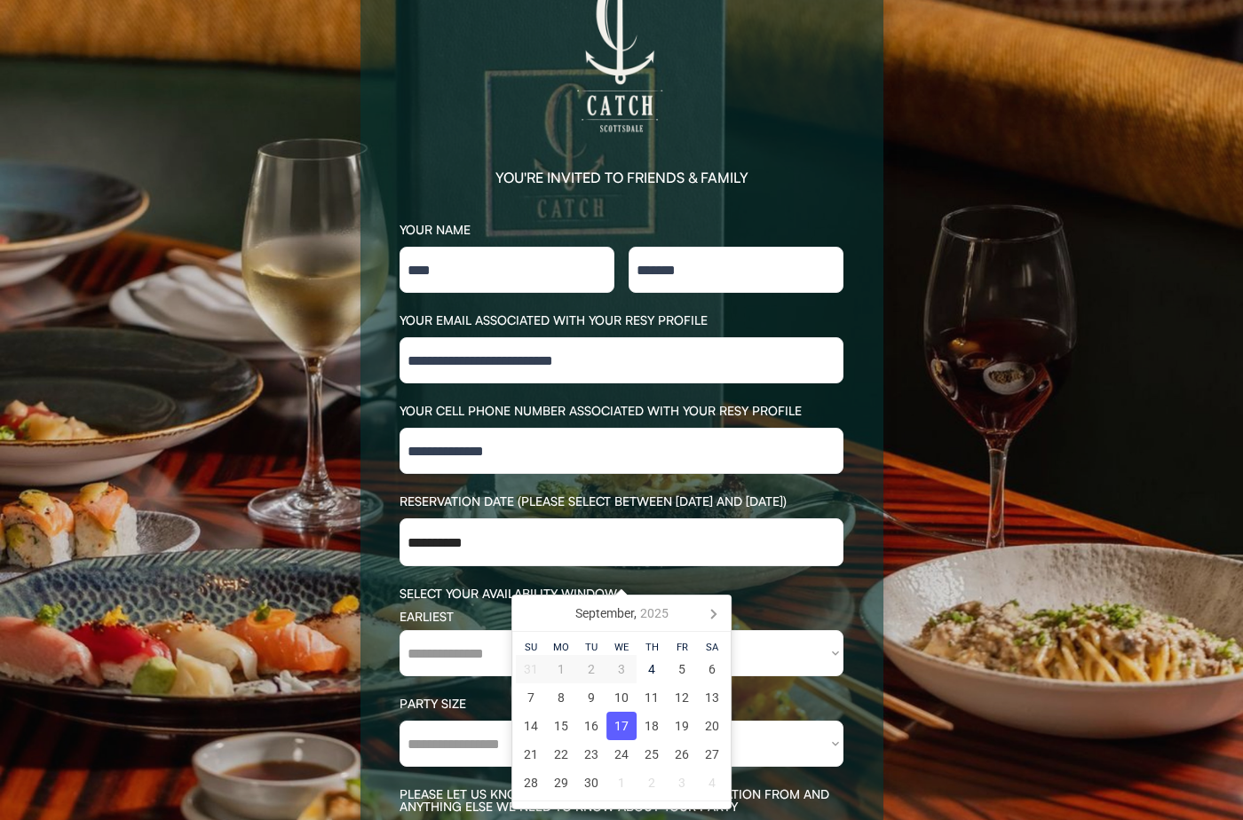 The image size is (1243, 820). What do you see at coordinates (622, 614) in the screenshot?
I see `div: September,` at bounding box center [622, 614].